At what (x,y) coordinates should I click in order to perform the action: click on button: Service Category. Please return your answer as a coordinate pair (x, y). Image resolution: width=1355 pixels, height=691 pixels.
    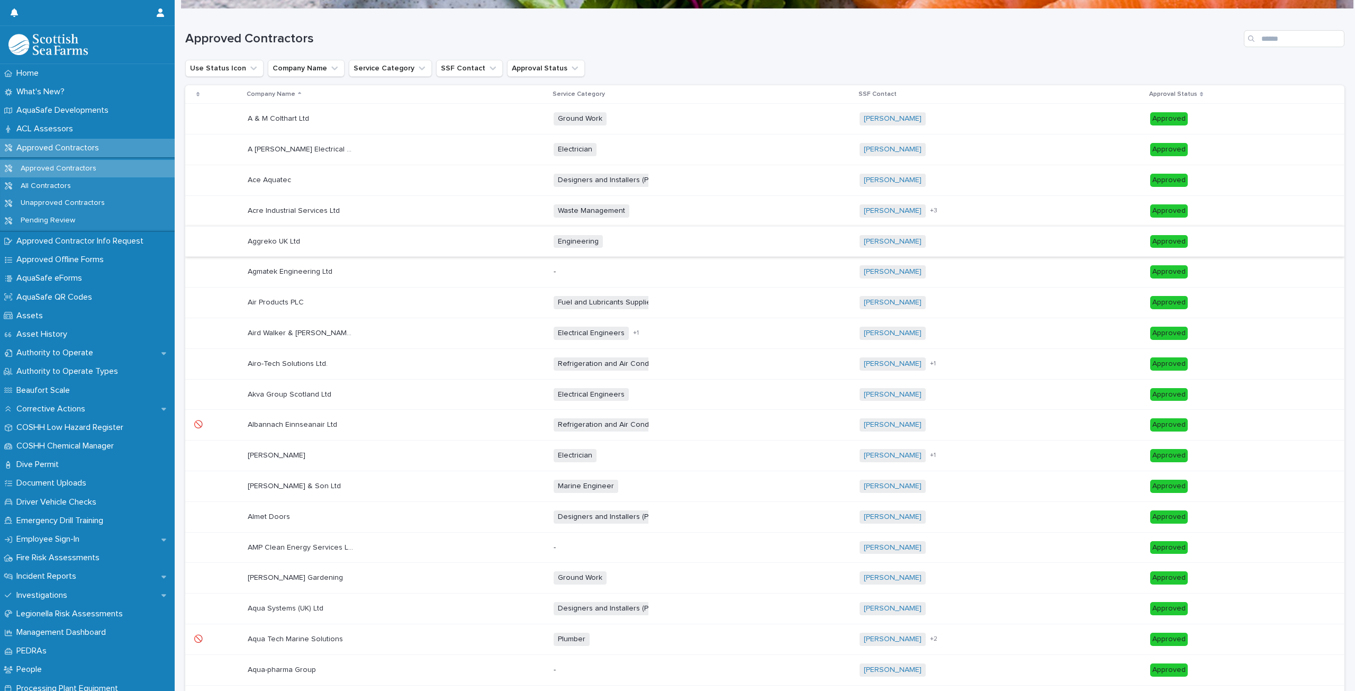
    Looking at the image, I should click on (390, 68).